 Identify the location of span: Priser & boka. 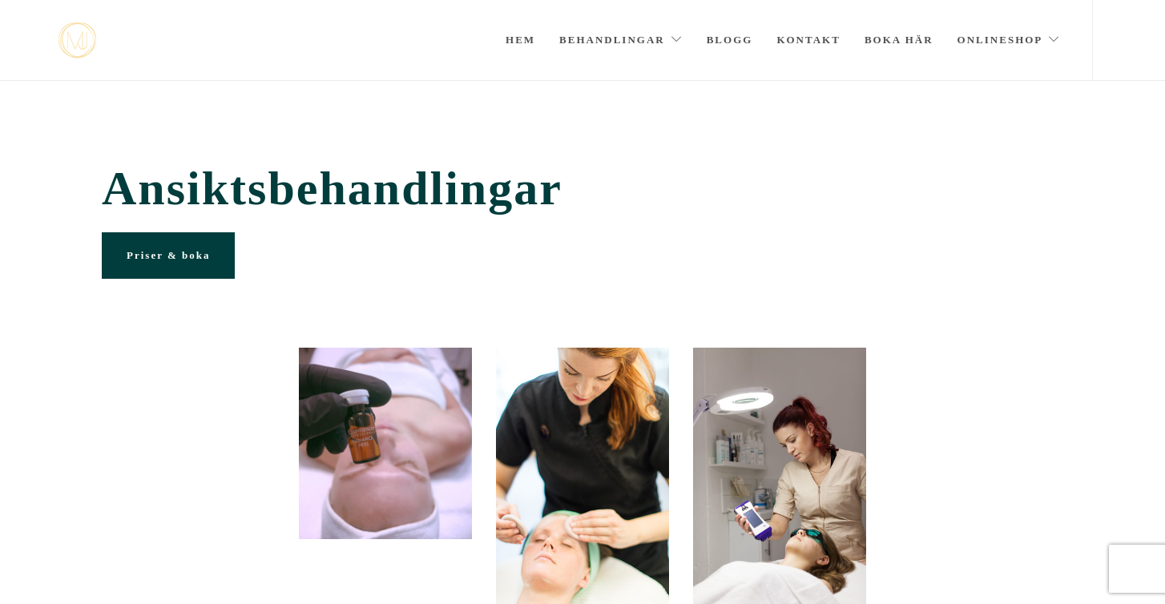
(168, 255).